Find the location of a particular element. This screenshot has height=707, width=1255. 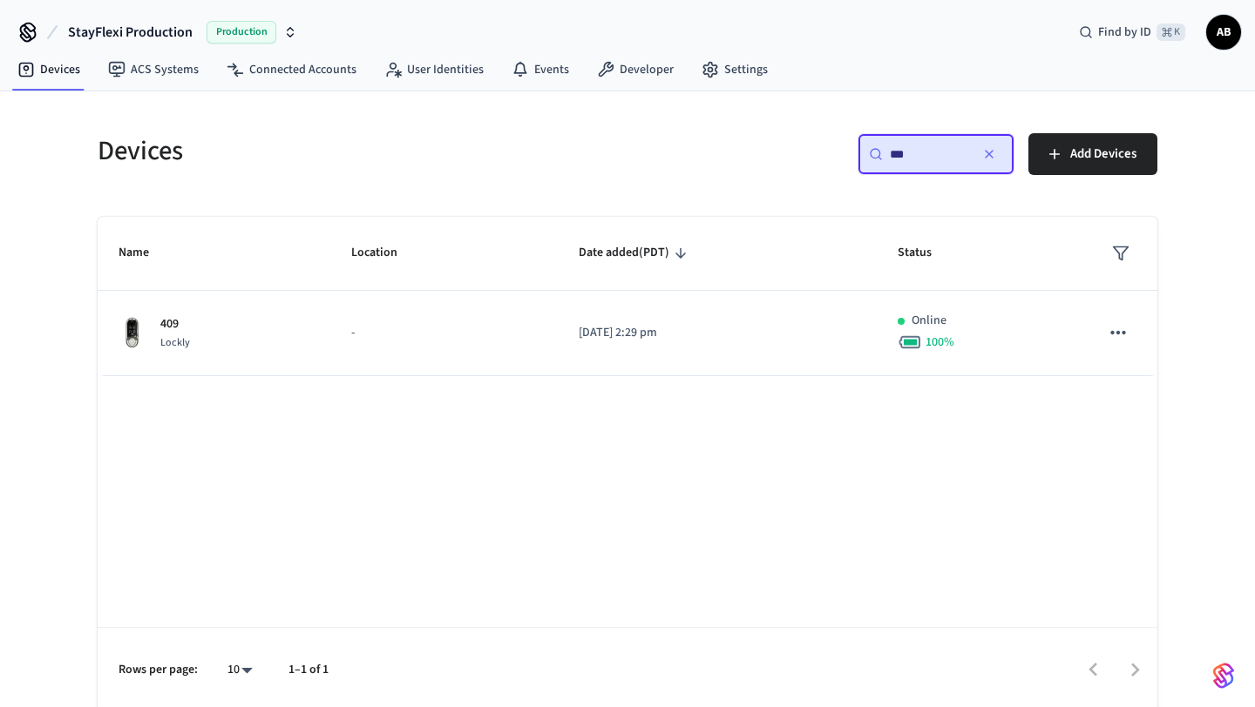

a: Developer is located at coordinates (635, 70).